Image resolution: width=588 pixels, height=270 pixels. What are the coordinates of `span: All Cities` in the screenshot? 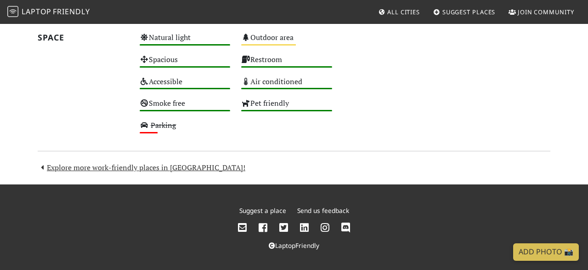 It's located at (404, 12).